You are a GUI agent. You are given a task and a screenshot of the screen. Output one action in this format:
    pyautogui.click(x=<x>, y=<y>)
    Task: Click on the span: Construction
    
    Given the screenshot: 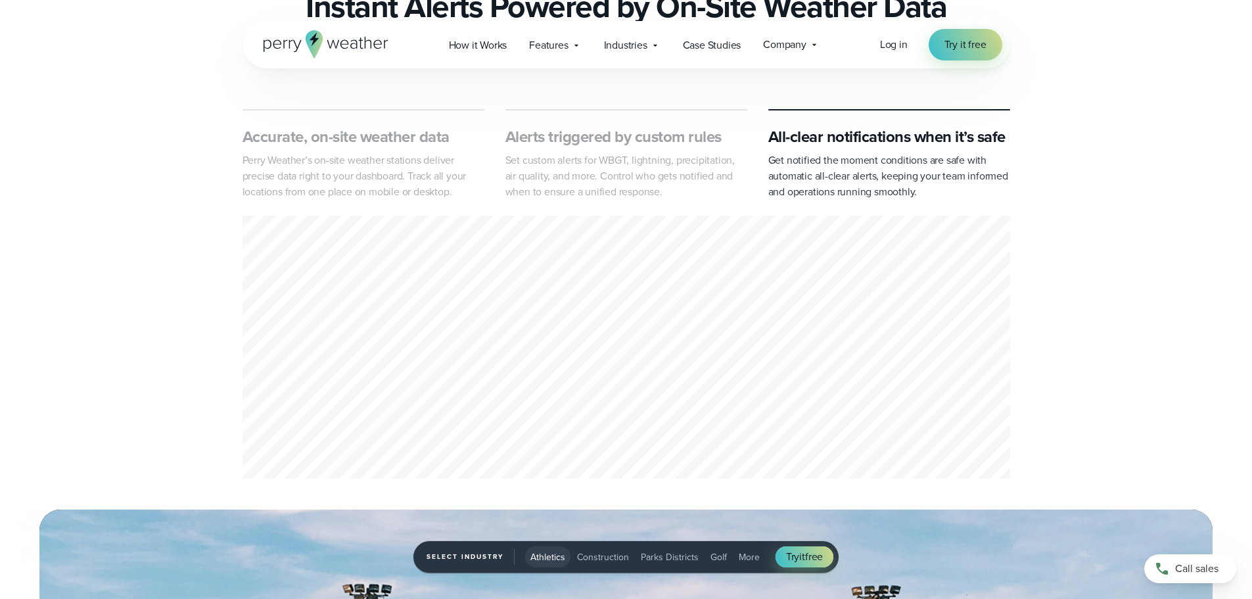 What is the action you would take?
    pyautogui.click(x=603, y=557)
    